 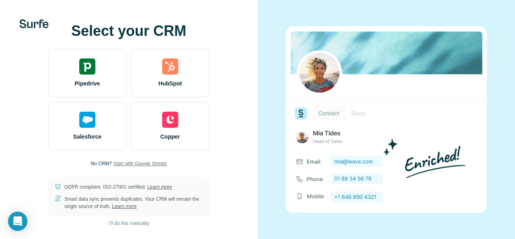 I want to click on h1: Select your CRM, so click(x=129, y=31).